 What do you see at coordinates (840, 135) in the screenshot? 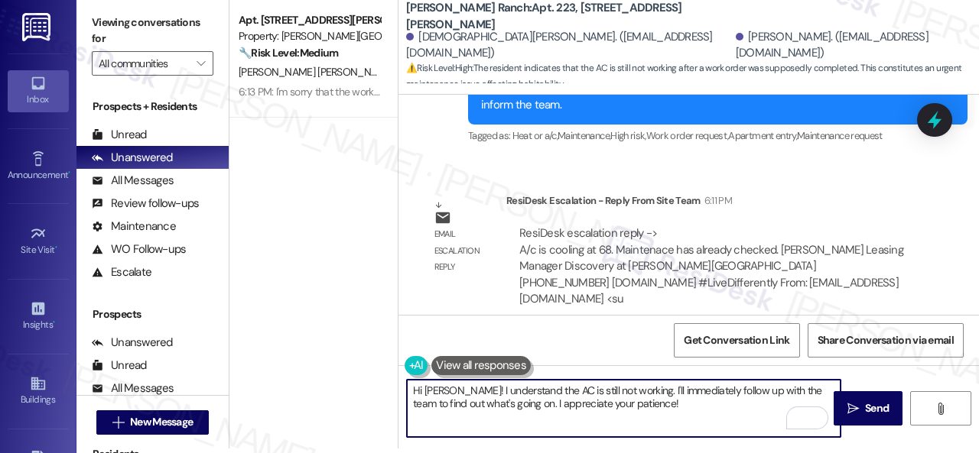
I see `span: Maintenance request` at bounding box center [840, 135].